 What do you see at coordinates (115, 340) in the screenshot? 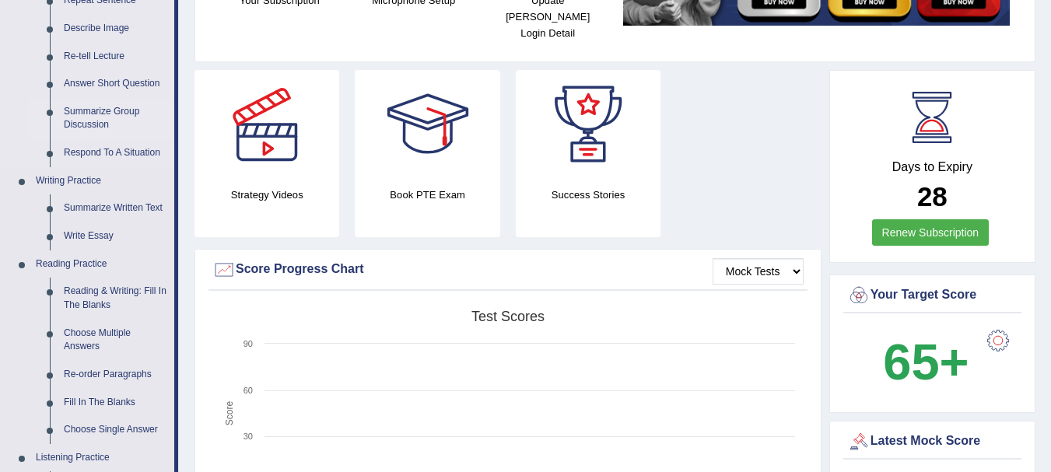
I see `a: Choose Multiple Answers` at bounding box center [115, 340].